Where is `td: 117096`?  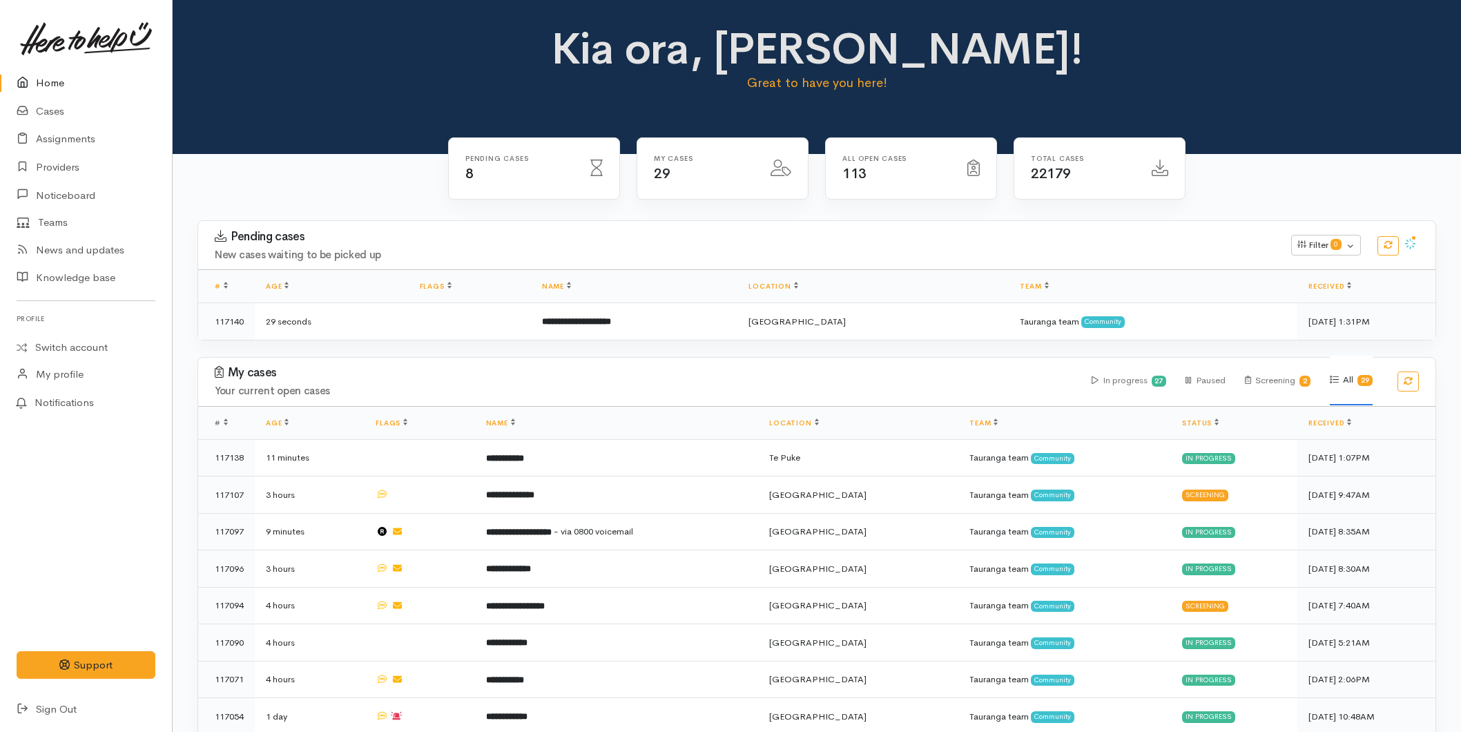
td: 117096 is located at coordinates (226, 569).